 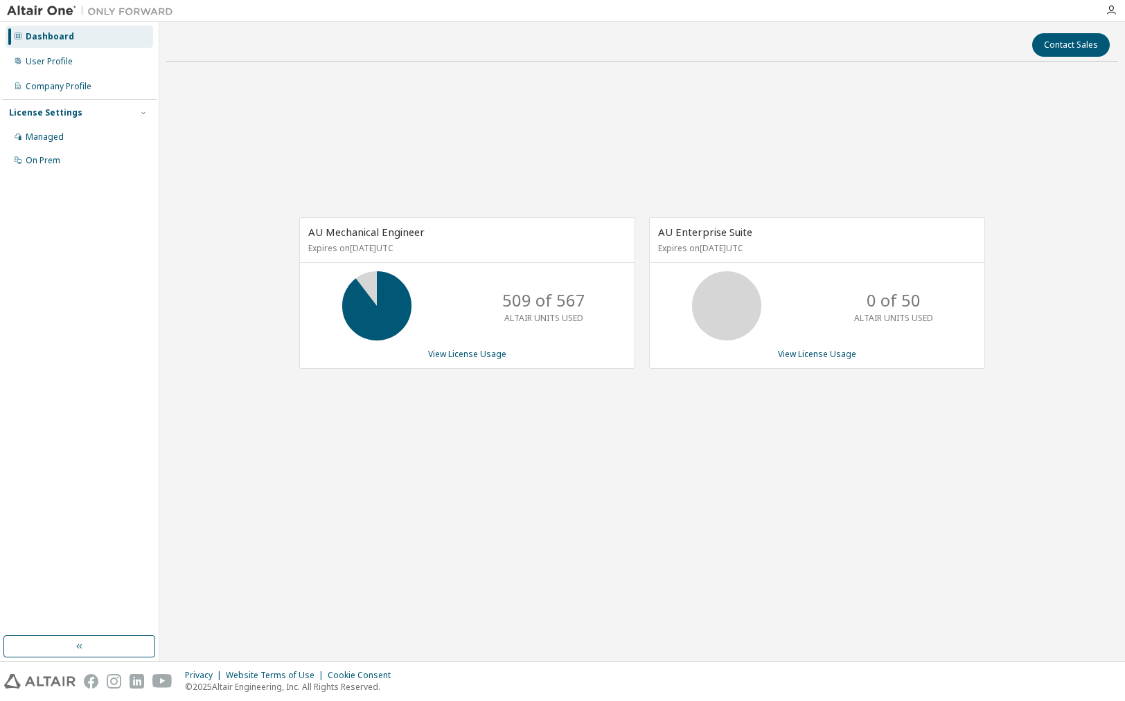 What do you see at coordinates (91, 681) in the screenshot?
I see `img: facebook.svg` at bounding box center [91, 681].